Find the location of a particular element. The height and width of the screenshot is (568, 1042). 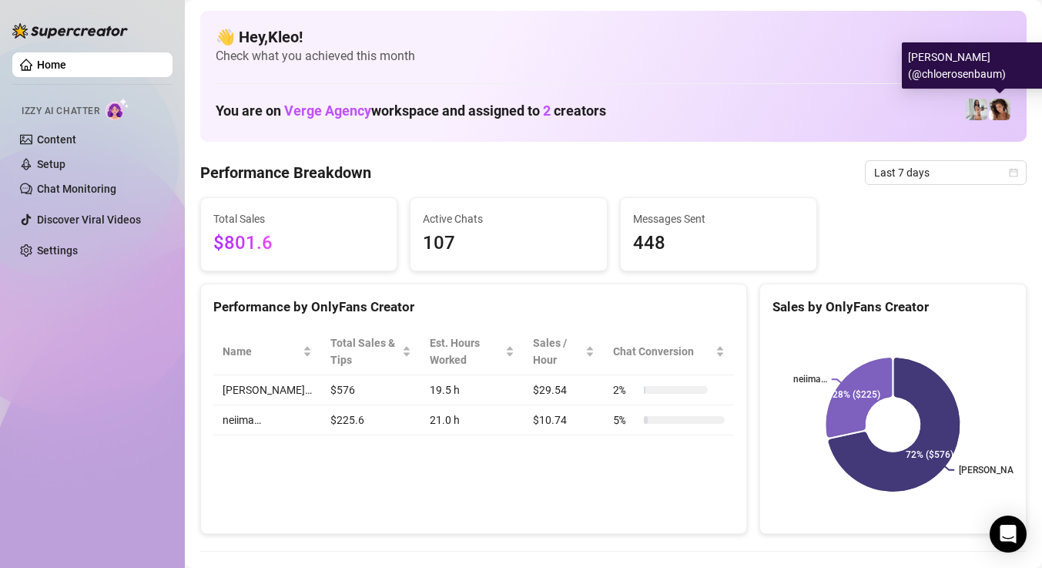

span: Verge Agency is located at coordinates (327, 110).